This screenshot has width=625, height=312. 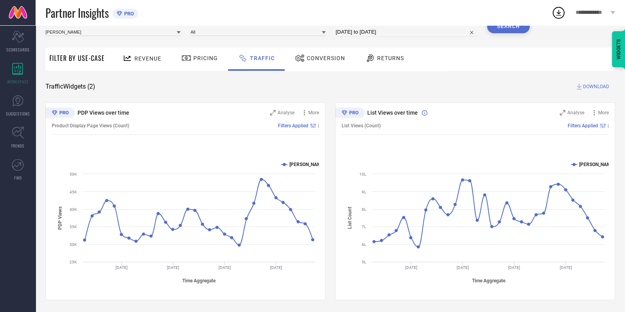 What do you see at coordinates (393, 113) in the screenshot?
I see `span: List Views over time` at bounding box center [393, 113].